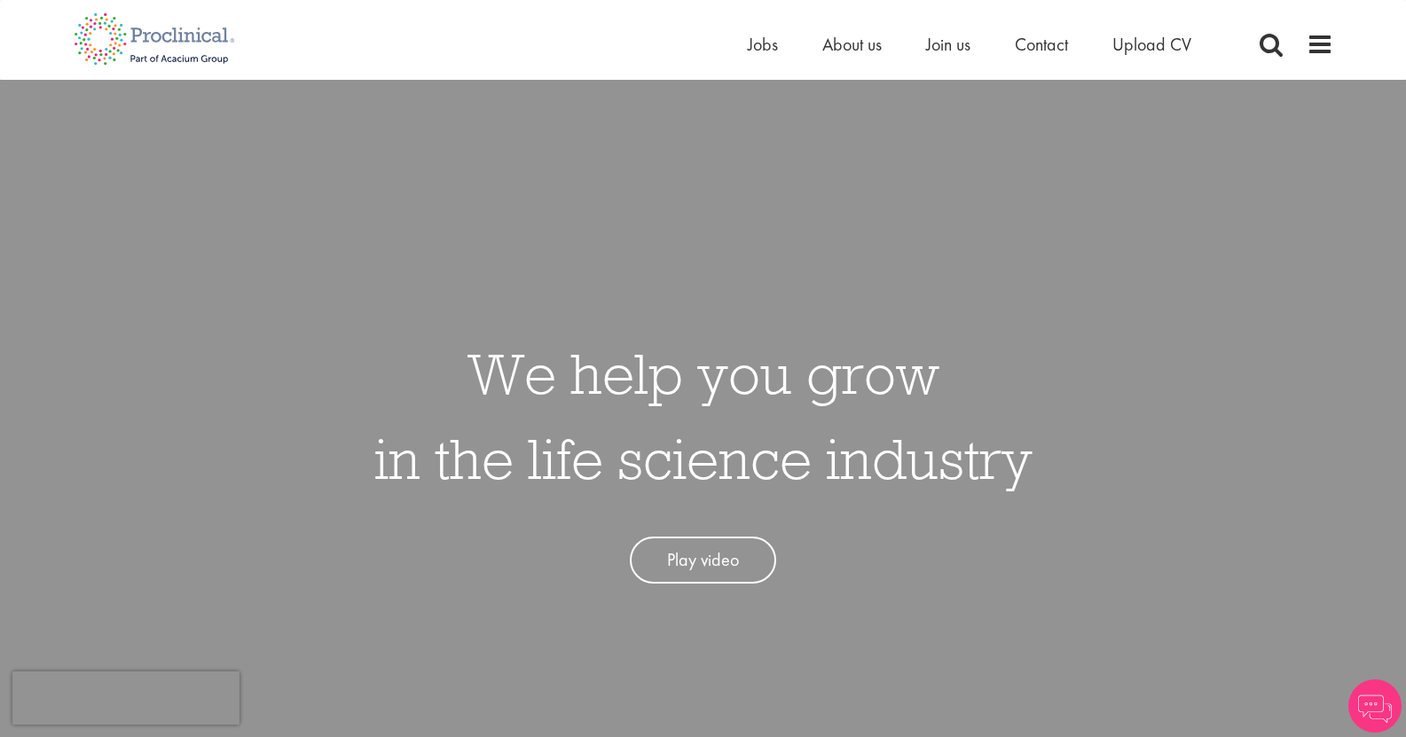 This screenshot has height=737, width=1406. Describe the element at coordinates (851, 44) in the screenshot. I see `span: About us` at that location.